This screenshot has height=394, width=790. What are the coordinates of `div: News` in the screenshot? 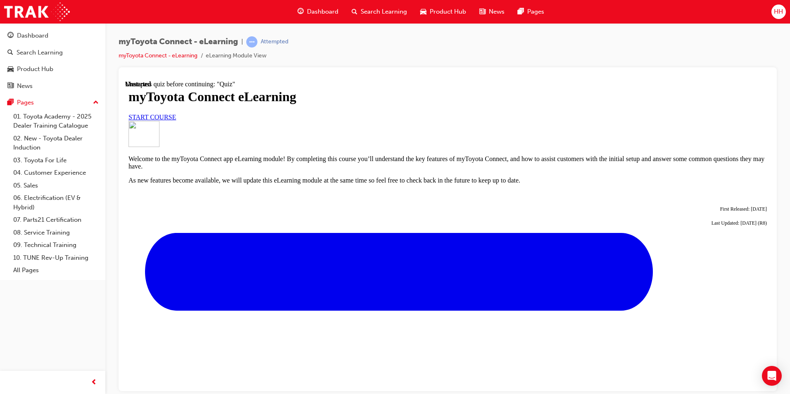 It's located at (25, 86).